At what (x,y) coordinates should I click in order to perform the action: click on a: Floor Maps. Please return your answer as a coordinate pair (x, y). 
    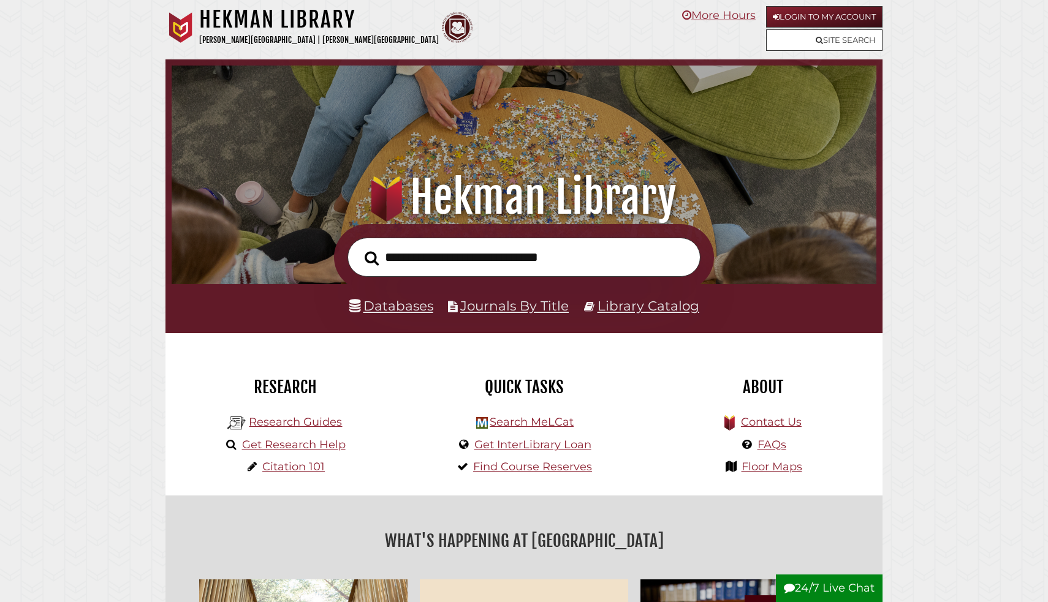
    Looking at the image, I should click on (772, 467).